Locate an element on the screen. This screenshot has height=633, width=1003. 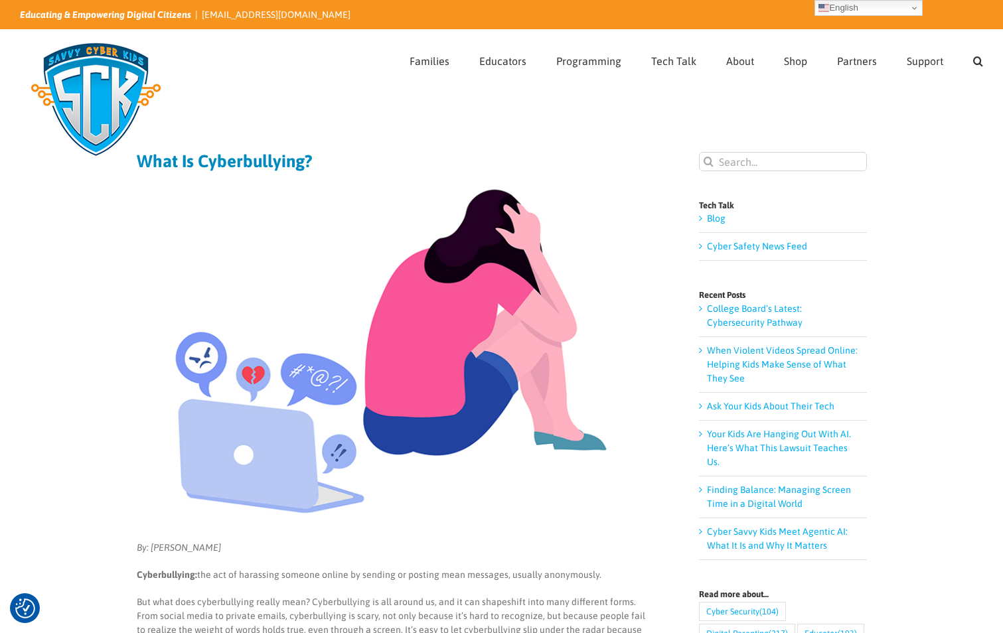
img: Revisit consent button is located at coordinates (25, 608).